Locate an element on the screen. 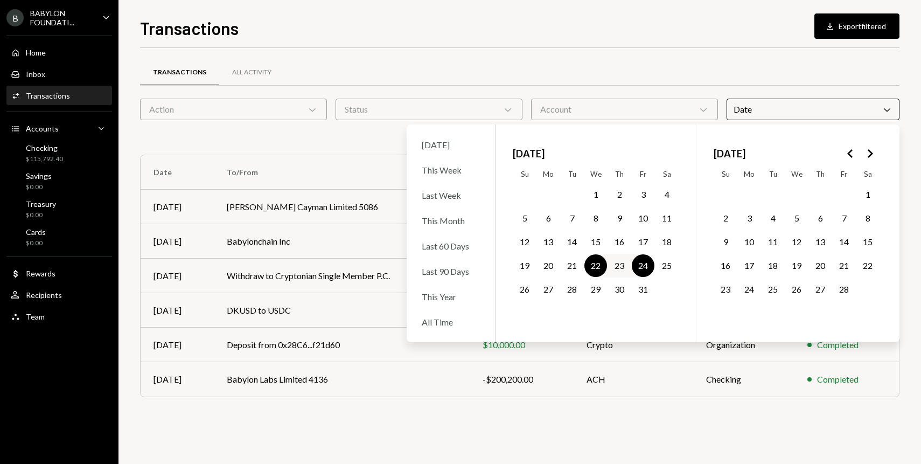 This screenshot has height=464, width=921. div: Rewards is located at coordinates (40, 273).